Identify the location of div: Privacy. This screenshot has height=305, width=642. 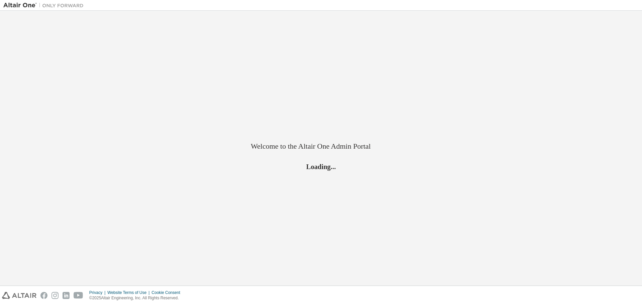
(98, 292).